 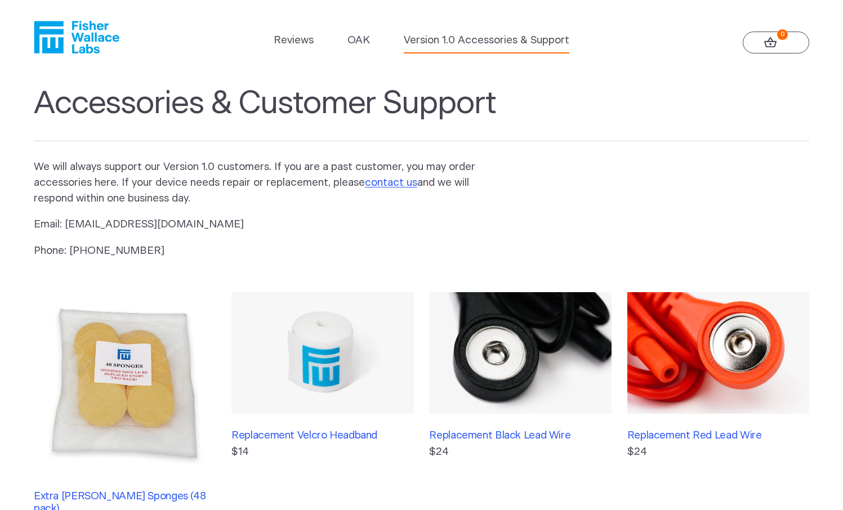 What do you see at coordinates (718, 436) in the screenshot?
I see `h3: Replacement Red Lead Wire` at bounding box center [718, 436].